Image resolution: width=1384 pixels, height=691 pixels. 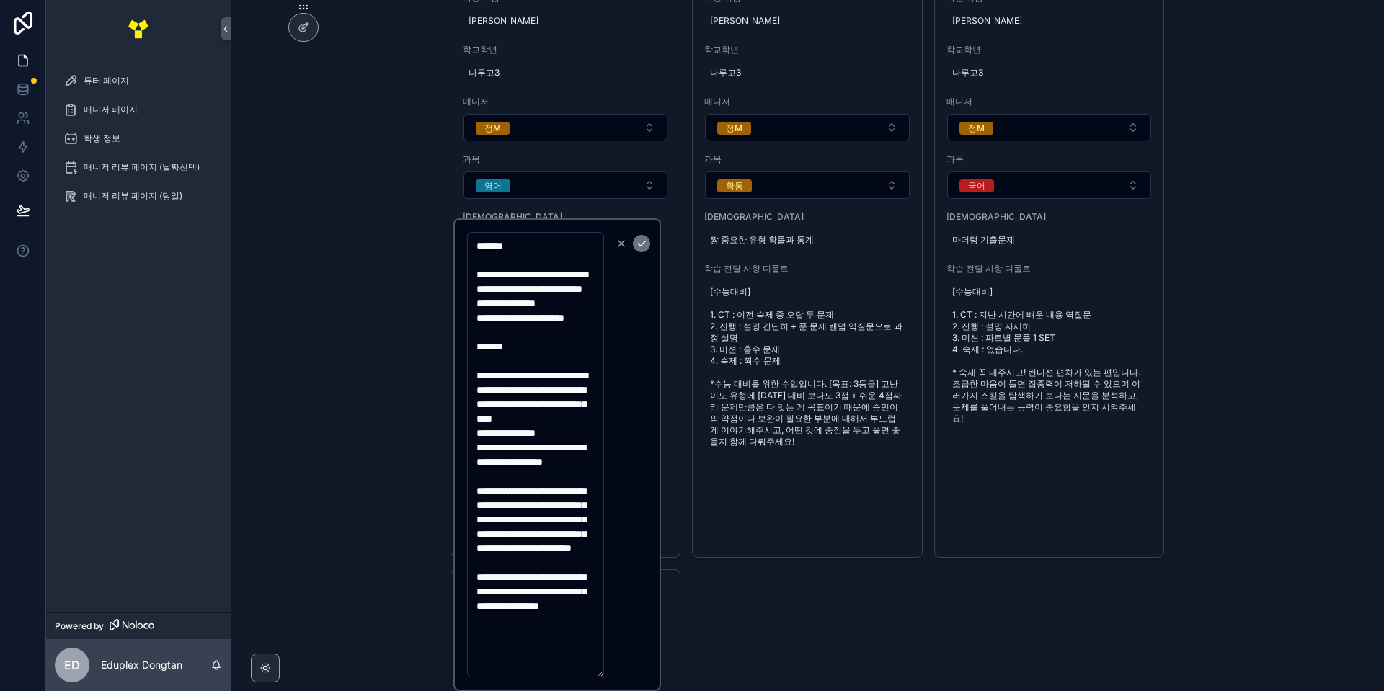 I want to click on a: 매니저 페이지, so click(x=138, y=110).